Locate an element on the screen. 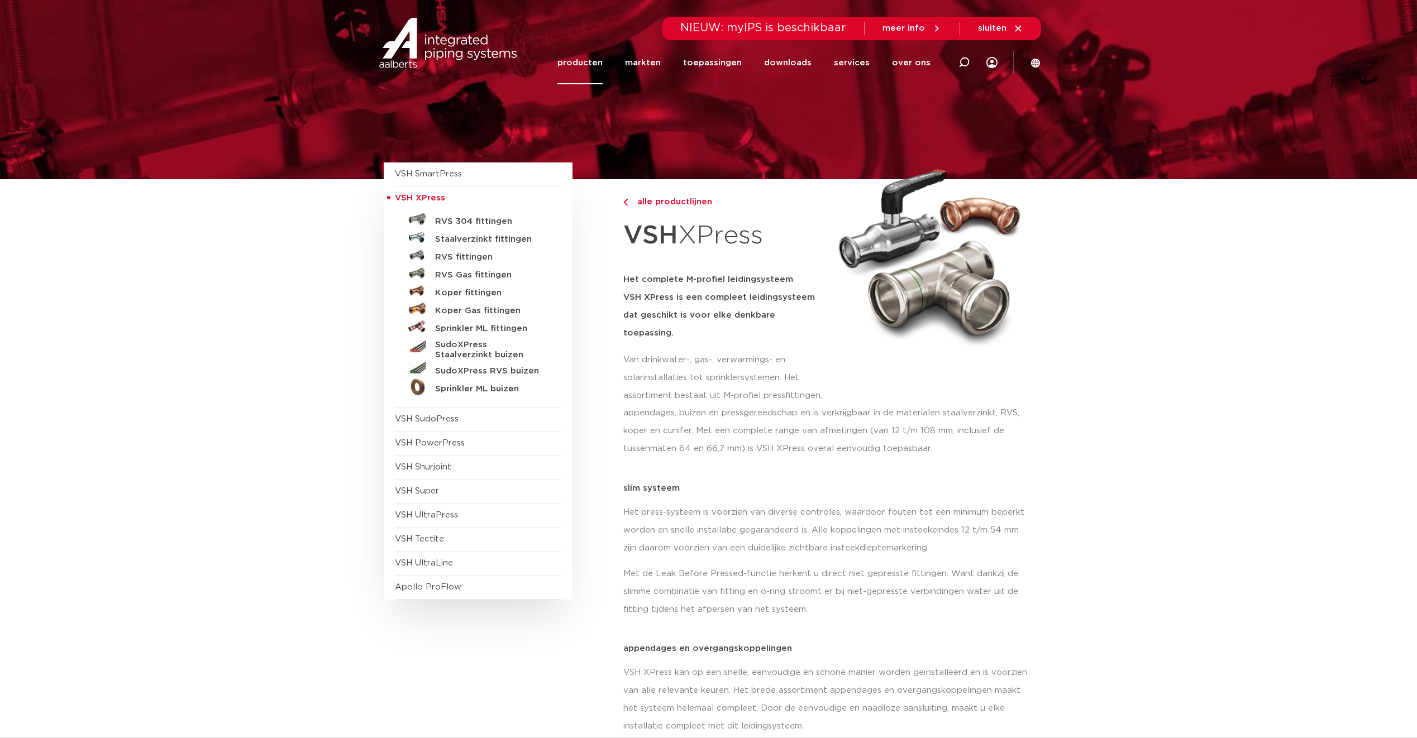 Image resolution: width=1417 pixels, height=738 pixels. a: Koper fittingen is located at coordinates (478, 291).